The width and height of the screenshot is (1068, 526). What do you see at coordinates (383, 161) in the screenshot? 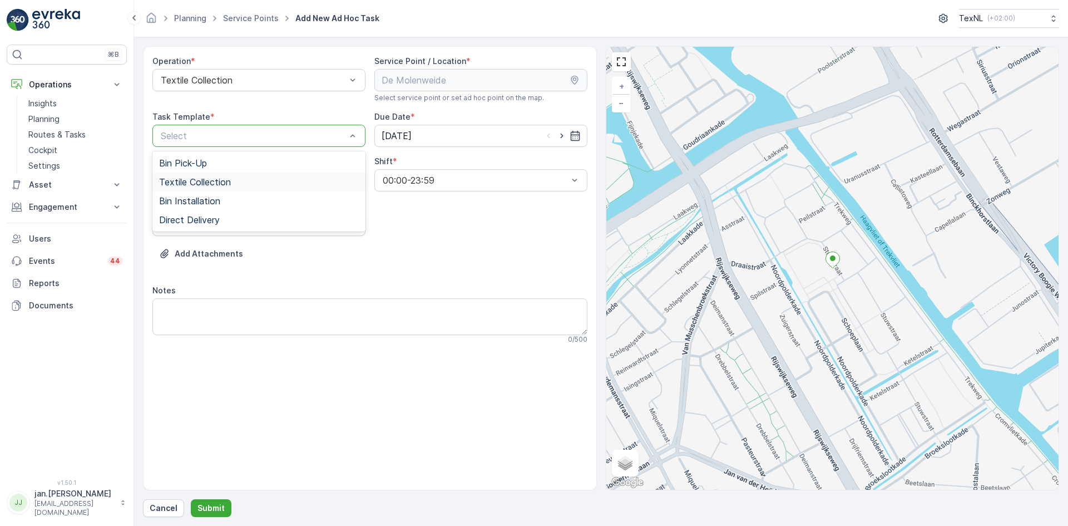
I see `label: Shift` at bounding box center [383, 161].